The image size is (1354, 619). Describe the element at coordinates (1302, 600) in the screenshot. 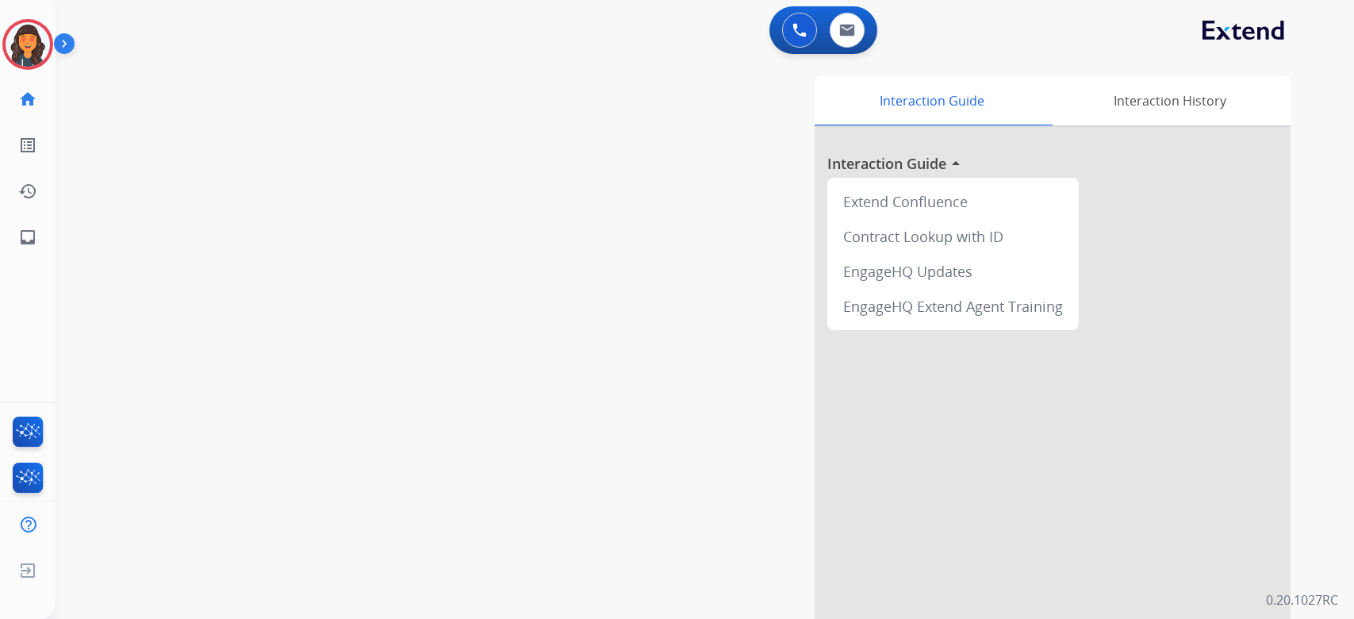

I see `p: 0.20.1027RC` at that location.